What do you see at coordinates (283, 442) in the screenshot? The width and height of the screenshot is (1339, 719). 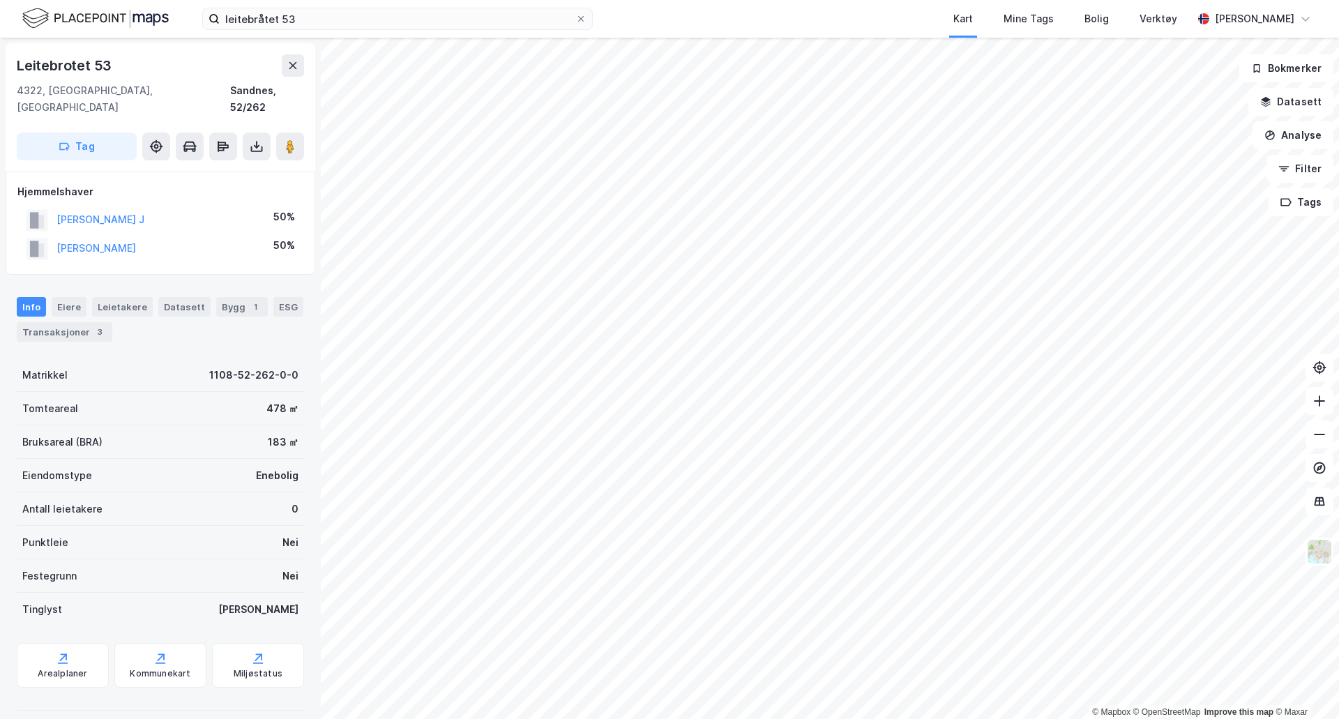 I see `div: 183 ㎡` at bounding box center [283, 442].